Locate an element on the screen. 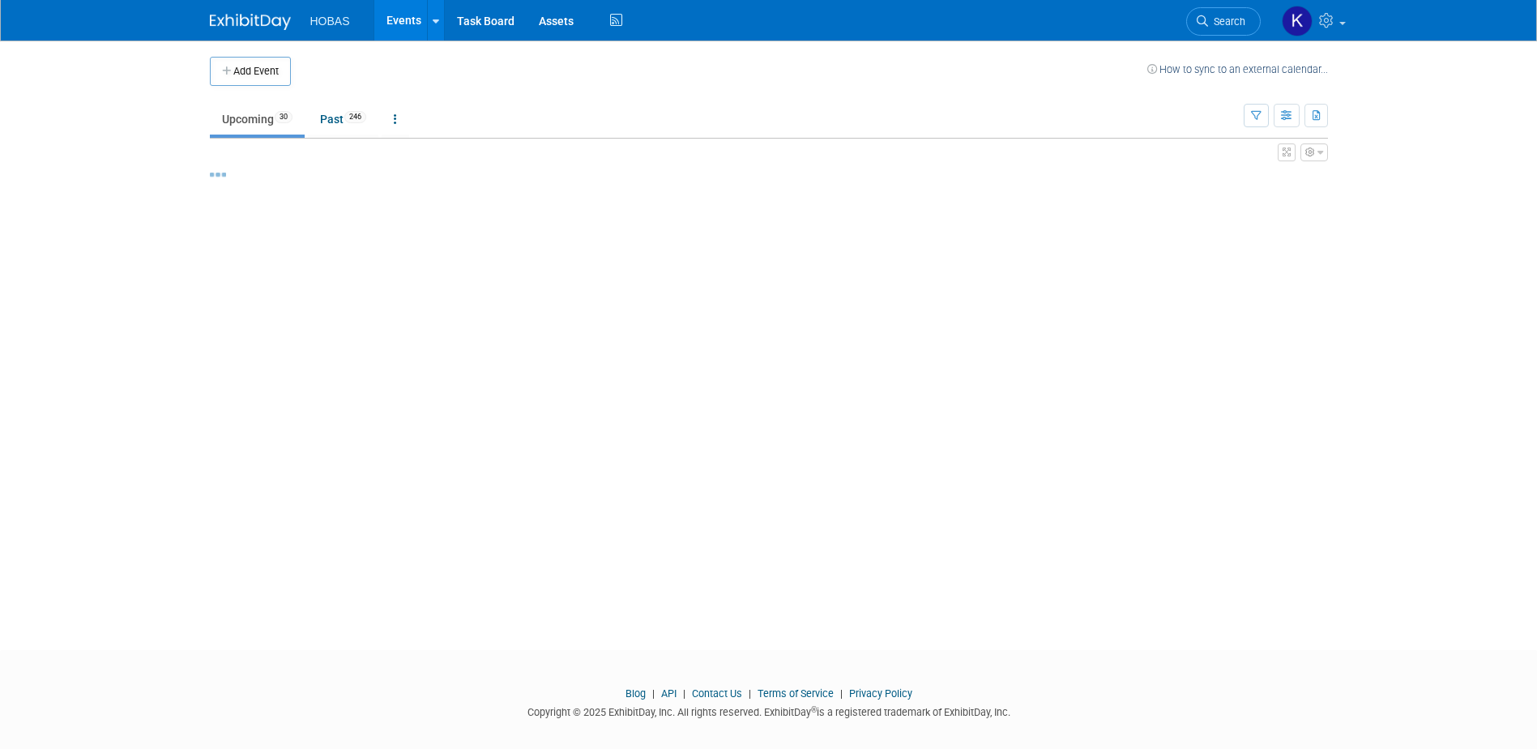  a: Search is located at coordinates (1223, 21).